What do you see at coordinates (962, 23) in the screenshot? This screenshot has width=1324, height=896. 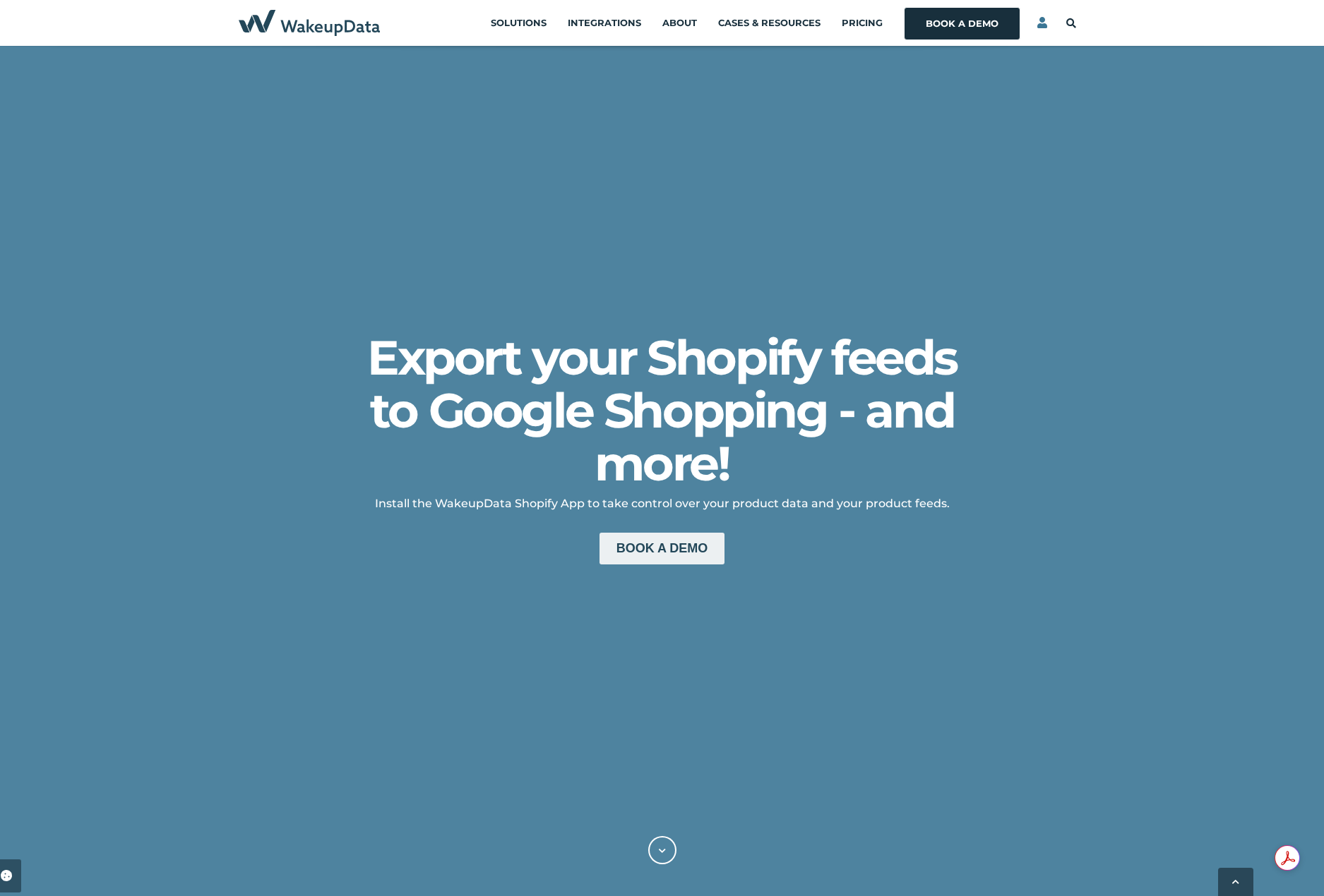 I see `a: Book a Demo` at bounding box center [962, 23].